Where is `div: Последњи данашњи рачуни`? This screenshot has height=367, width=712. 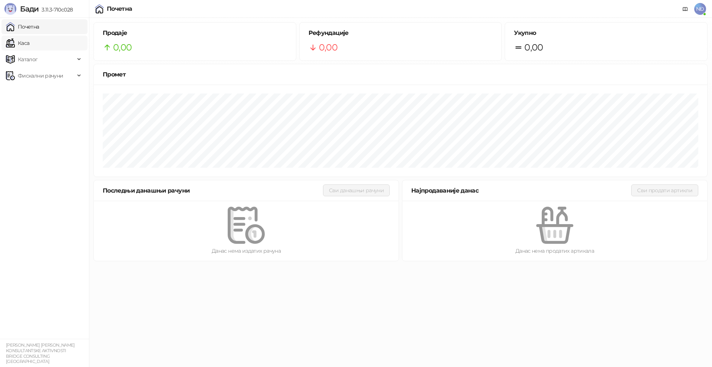
div: Последњи данашњи рачуни is located at coordinates (213, 190).